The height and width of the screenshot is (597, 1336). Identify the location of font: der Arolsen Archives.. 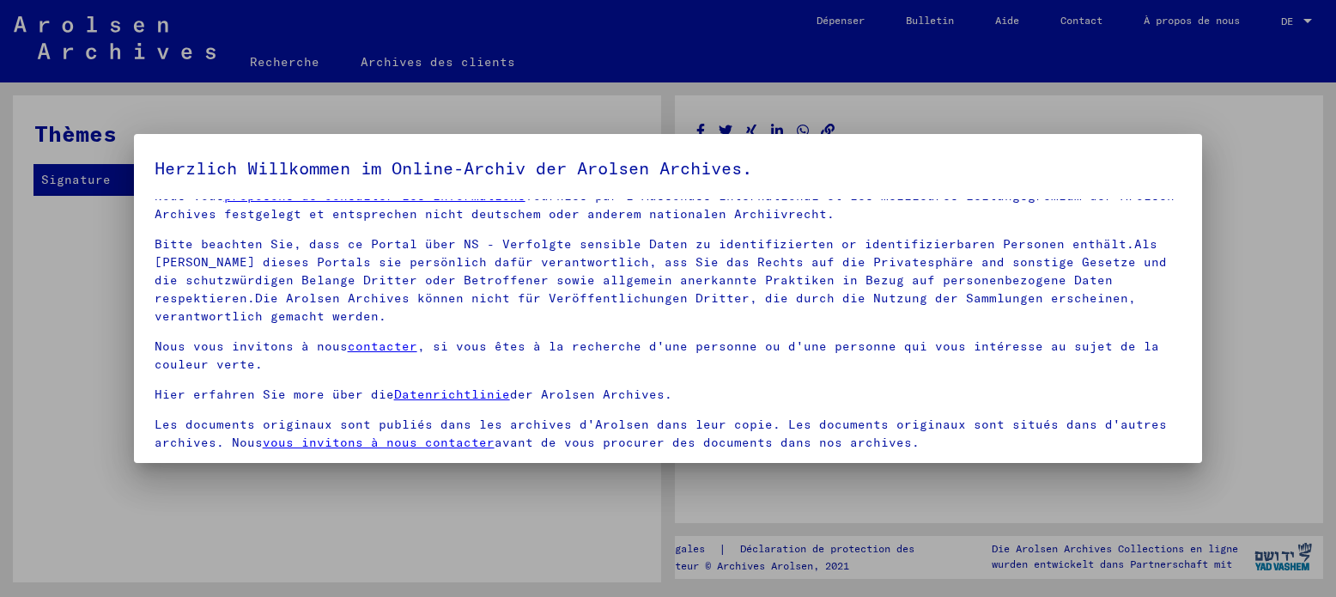
(591, 394).